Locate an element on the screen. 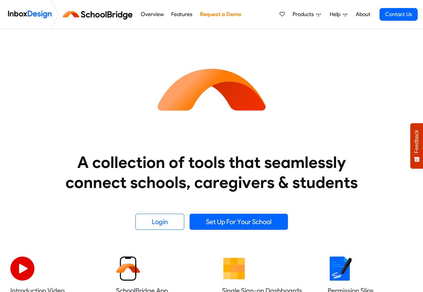 The width and height of the screenshot is (423, 292). a: Products is located at coordinates (307, 14).